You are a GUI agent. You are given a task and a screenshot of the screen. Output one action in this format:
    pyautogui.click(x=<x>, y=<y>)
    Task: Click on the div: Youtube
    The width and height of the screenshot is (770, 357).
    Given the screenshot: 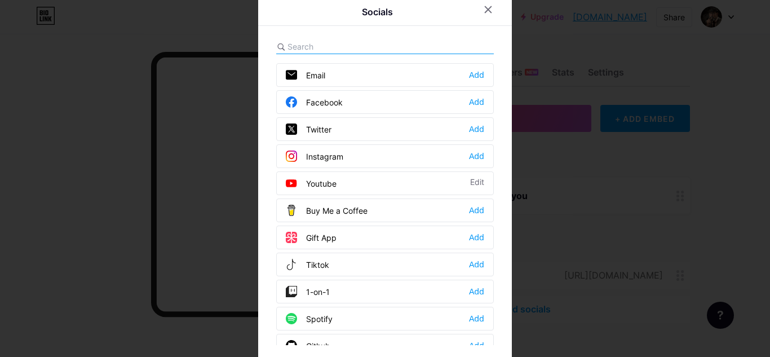 What is the action you would take?
    pyautogui.click(x=311, y=183)
    